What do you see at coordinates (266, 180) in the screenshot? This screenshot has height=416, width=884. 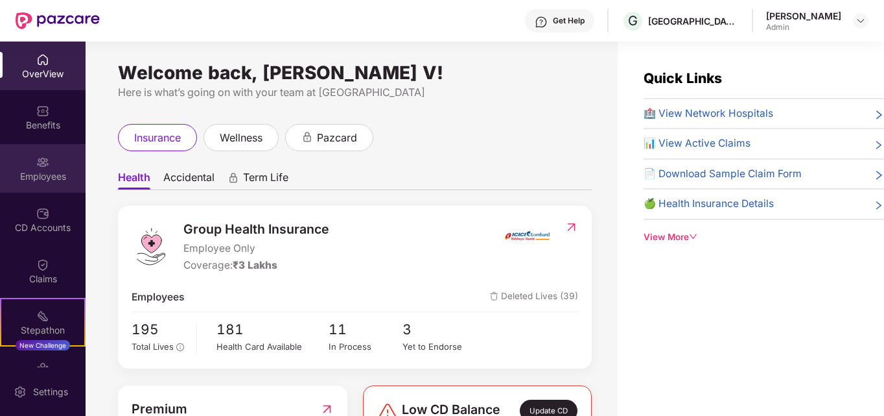 I see `span: Term Life` at bounding box center [266, 180].